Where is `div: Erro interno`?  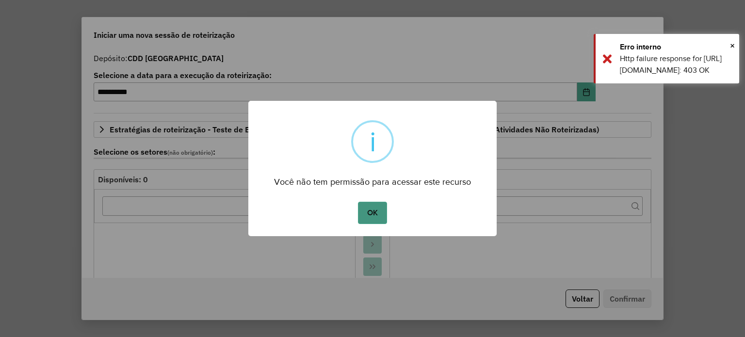 div: Erro interno is located at coordinates (676, 47).